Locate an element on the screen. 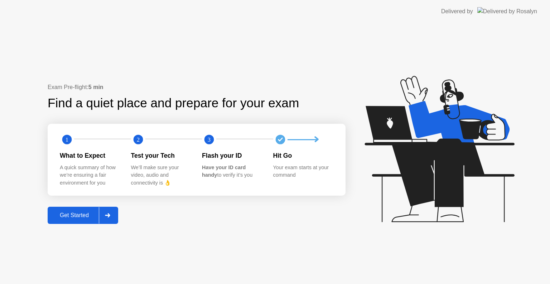  div: Exam Pre-flight: is located at coordinates (197, 87).